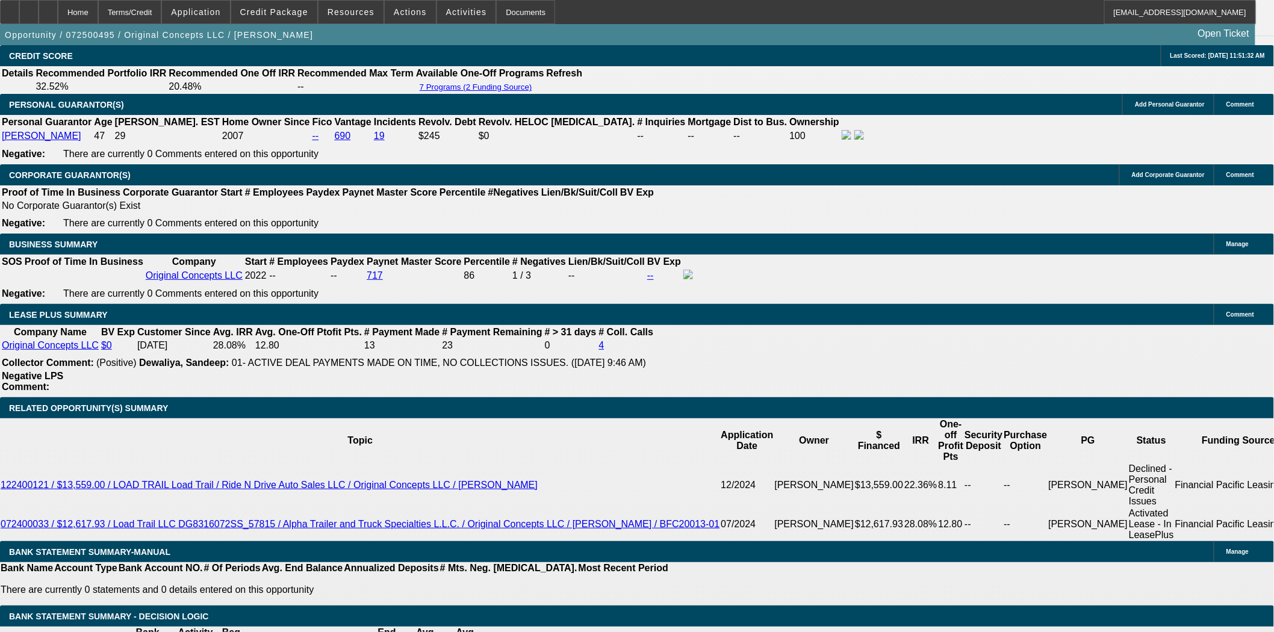  Describe the element at coordinates (302, 568) in the screenshot. I see `th: Avg. End Balance` at that location.